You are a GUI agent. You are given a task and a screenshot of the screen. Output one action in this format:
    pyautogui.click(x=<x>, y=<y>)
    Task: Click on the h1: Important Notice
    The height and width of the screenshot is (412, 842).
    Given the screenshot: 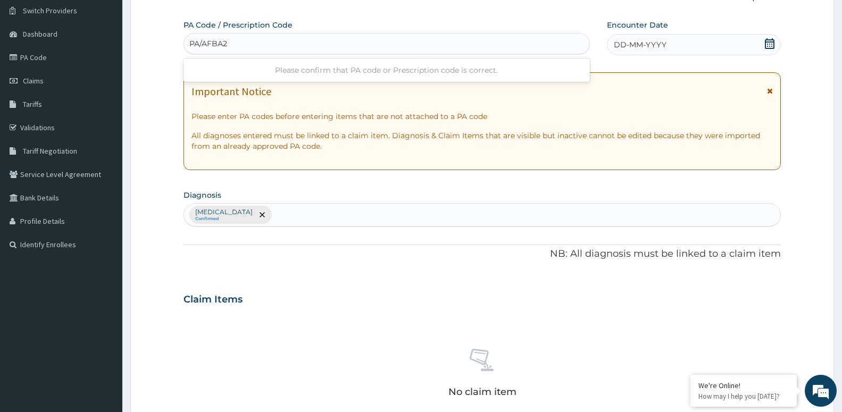 What is the action you would take?
    pyautogui.click(x=231, y=91)
    